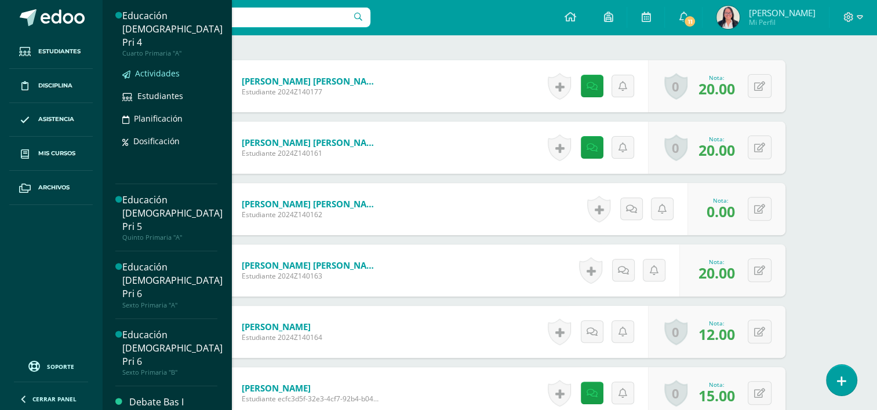 The width and height of the screenshot is (877, 410). Describe the element at coordinates (172, 53) in the screenshot. I see `div: Cuarto Primaria "A"` at that location.